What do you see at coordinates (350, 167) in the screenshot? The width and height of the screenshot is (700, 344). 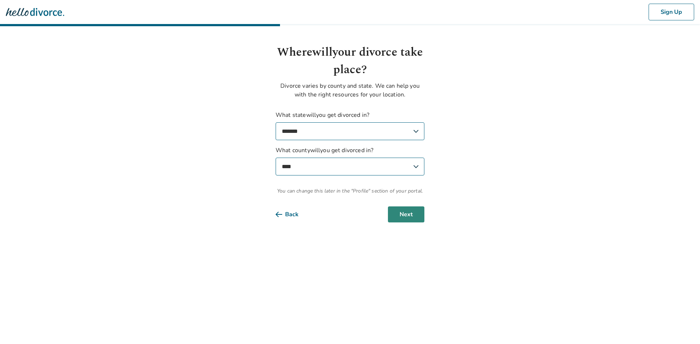 I see `select: What countywillyou get divorced in?` at bounding box center [350, 167].